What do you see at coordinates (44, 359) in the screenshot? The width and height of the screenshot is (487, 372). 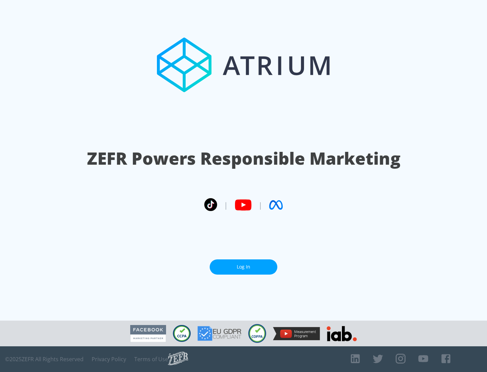 I see `span: © 2025 ZEFR All Rights Reserved` at bounding box center [44, 359].